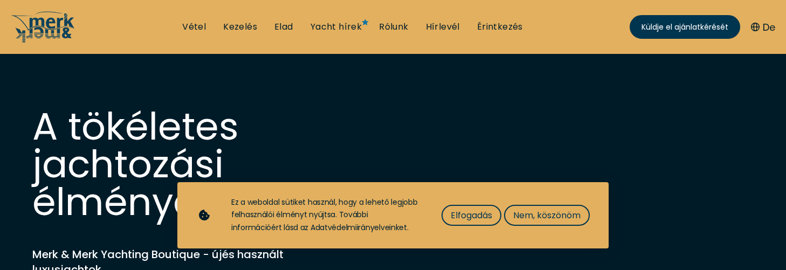 The image size is (786, 270). What do you see at coordinates (547, 215) in the screenshot?
I see `font: Nem, köszönöm` at bounding box center [547, 215].